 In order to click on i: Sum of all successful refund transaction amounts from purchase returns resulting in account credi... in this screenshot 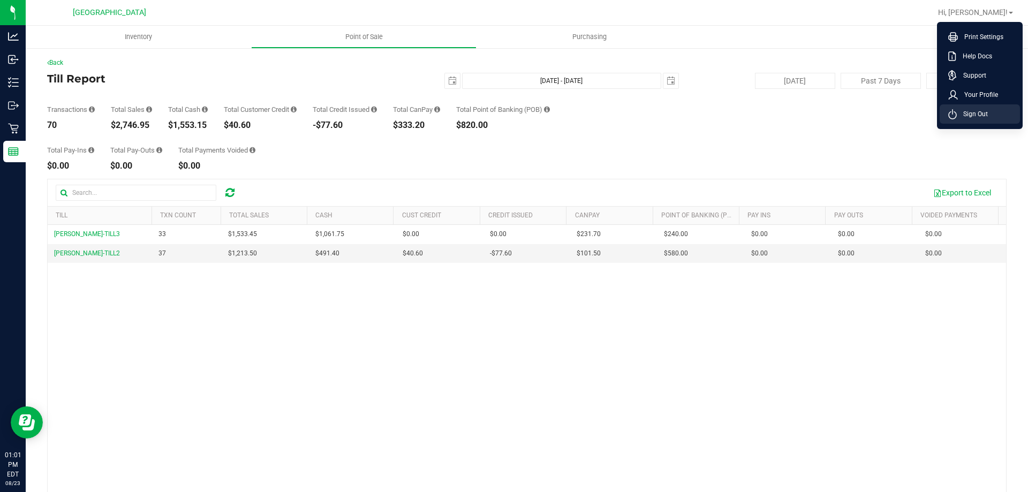, I will do `click(374, 109)`.